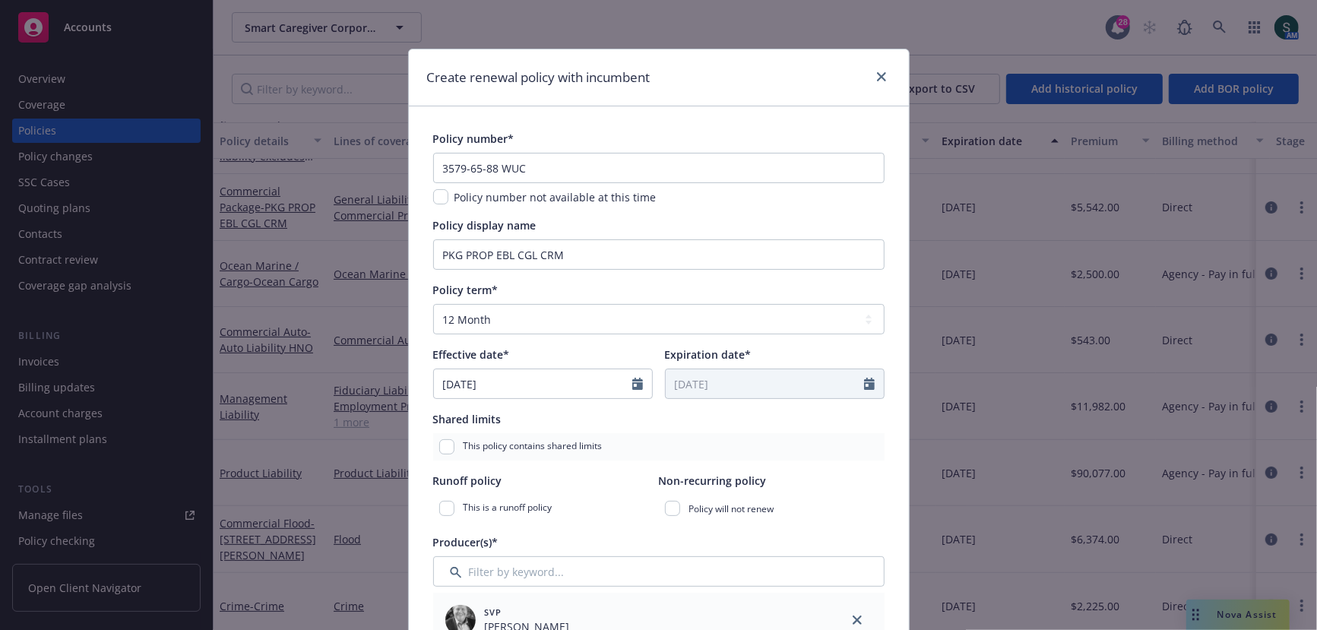 This screenshot has height=630, width=1317. What do you see at coordinates (466, 289) in the screenshot?
I see `span: Policy term*` at bounding box center [466, 289].